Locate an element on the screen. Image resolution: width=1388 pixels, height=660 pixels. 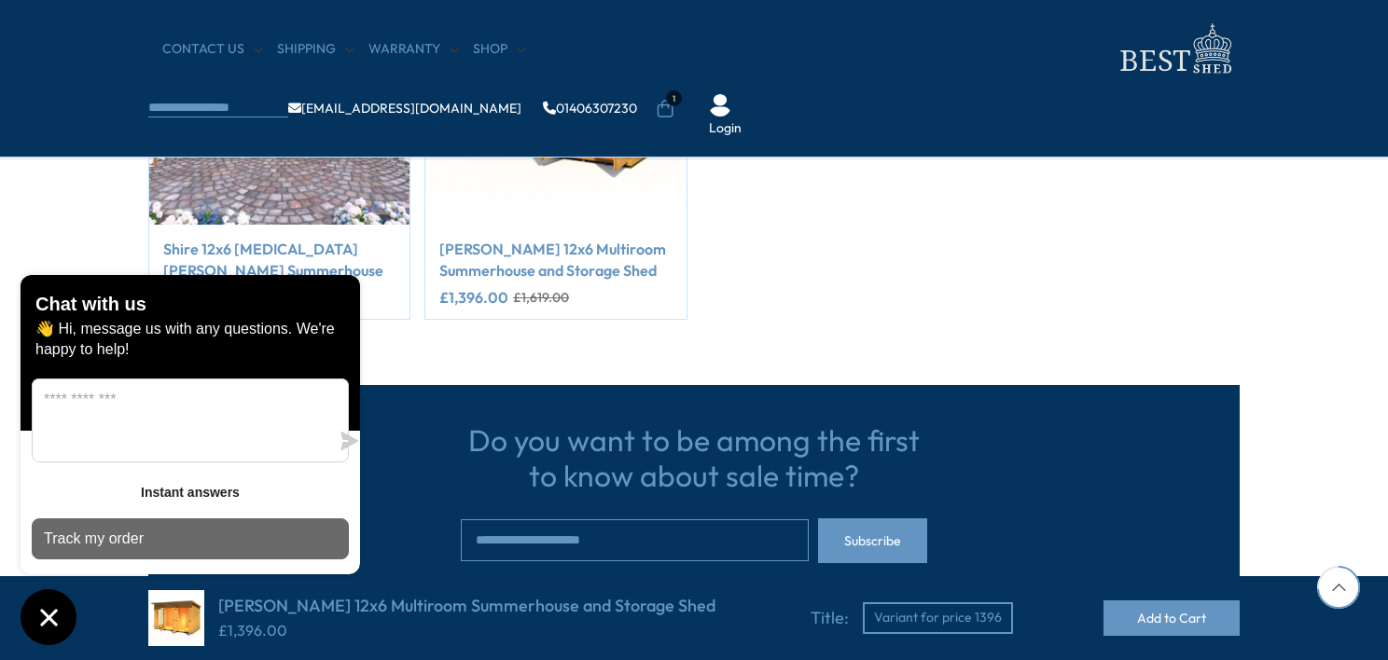
a: Shipping is located at coordinates (315, 49).